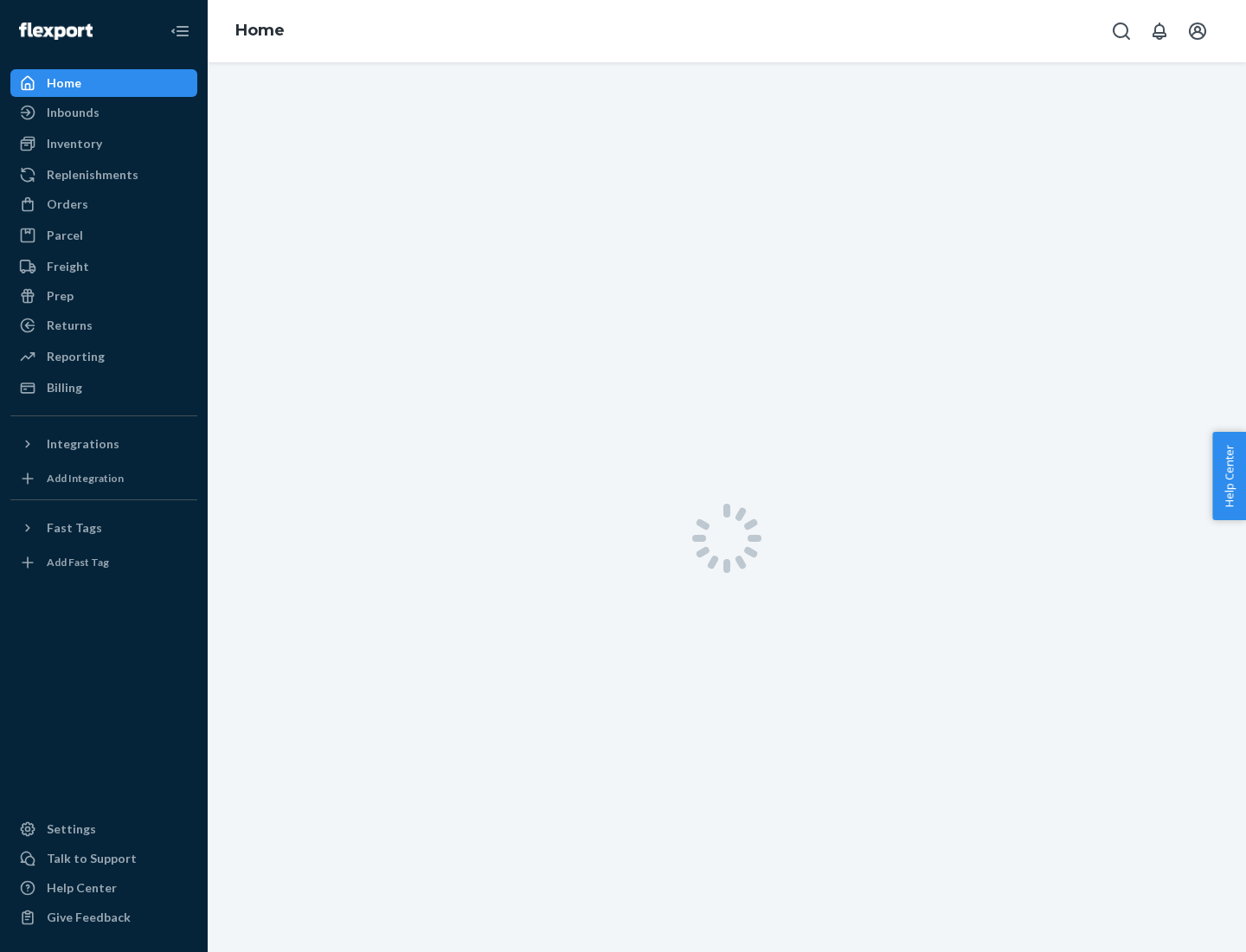 This screenshot has height=952, width=1246. Describe the element at coordinates (92, 858) in the screenshot. I see `div: Talk to Support` at that location.